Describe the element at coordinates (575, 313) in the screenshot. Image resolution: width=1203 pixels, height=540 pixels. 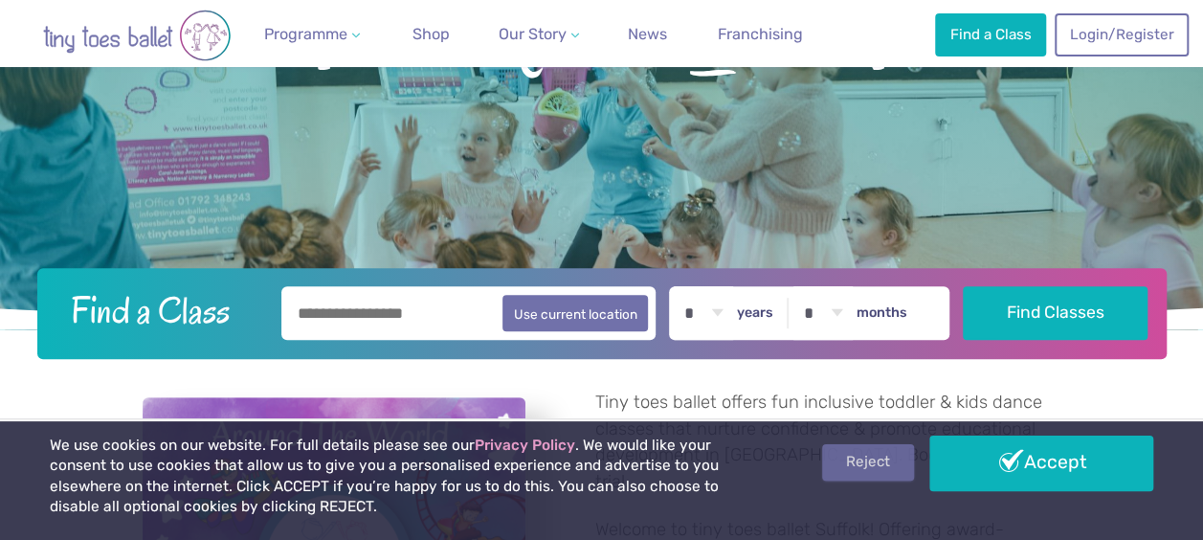
I see `button: Use current location` at that location.